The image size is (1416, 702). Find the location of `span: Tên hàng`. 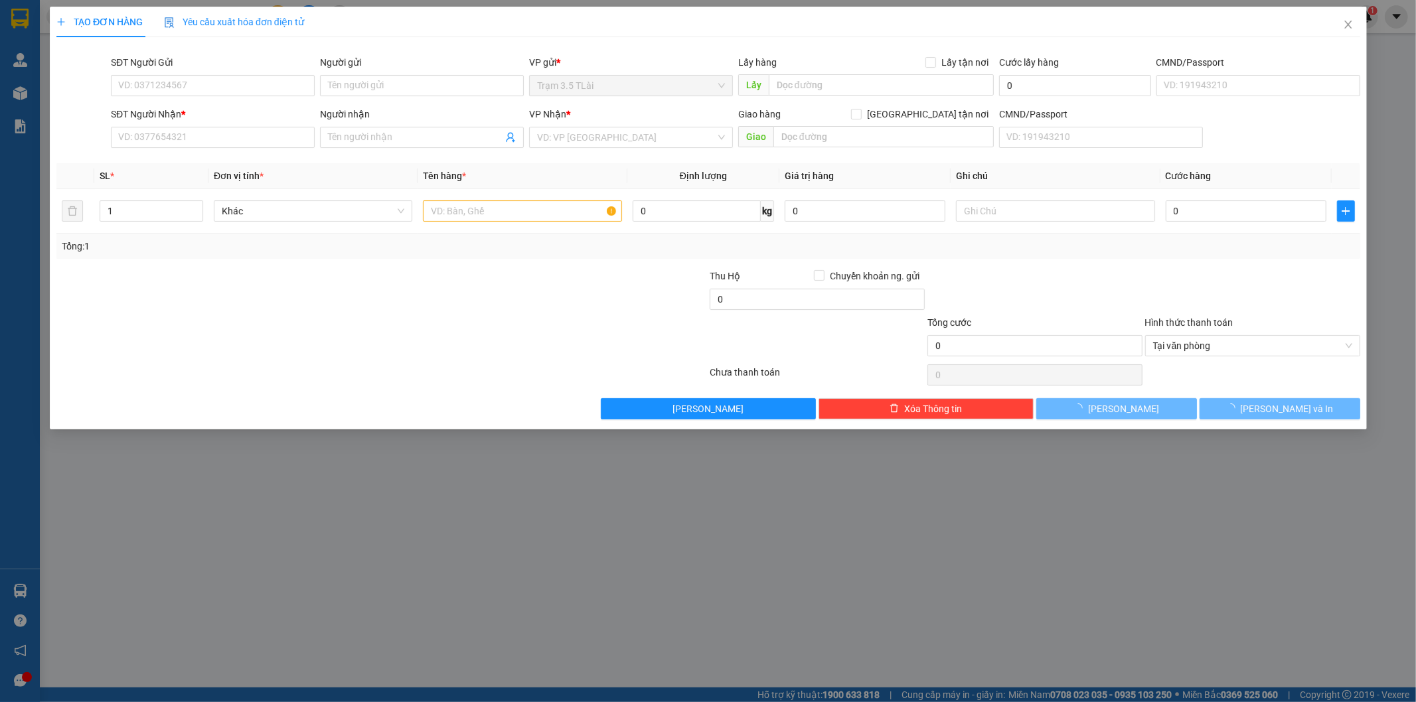

span: Tên hàng is located at coordinates (444, 176).